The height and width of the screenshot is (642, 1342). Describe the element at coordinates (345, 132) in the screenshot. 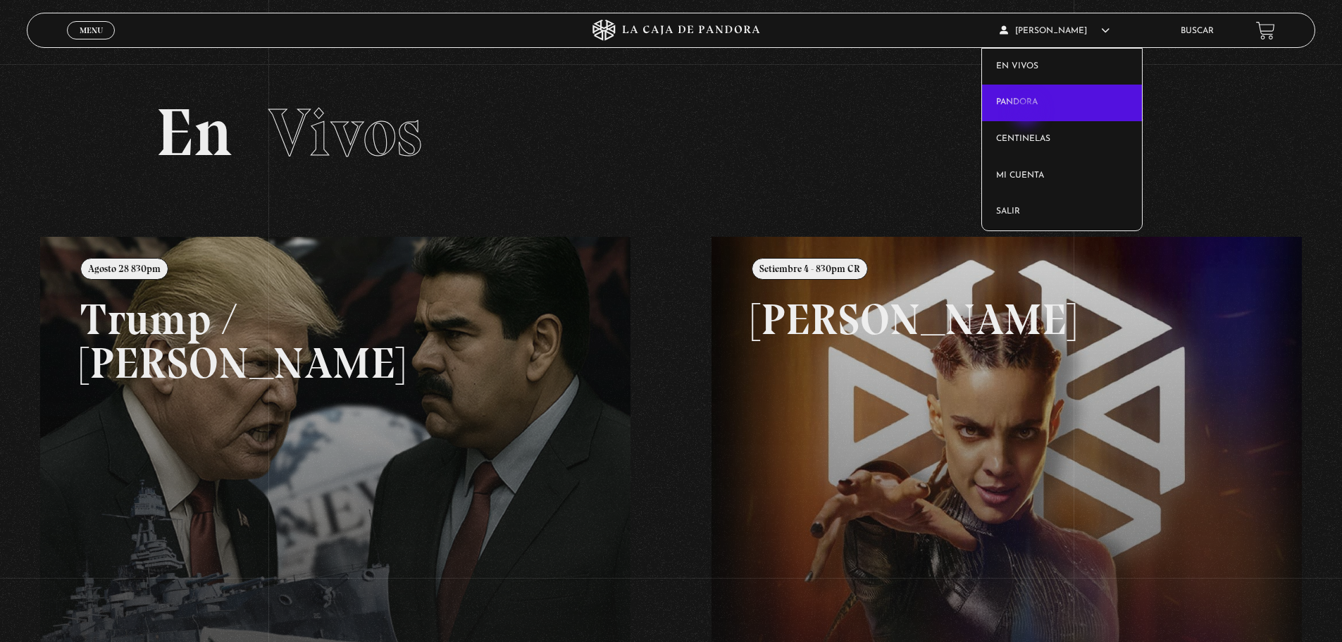

I see `span: Vivos` at that location.